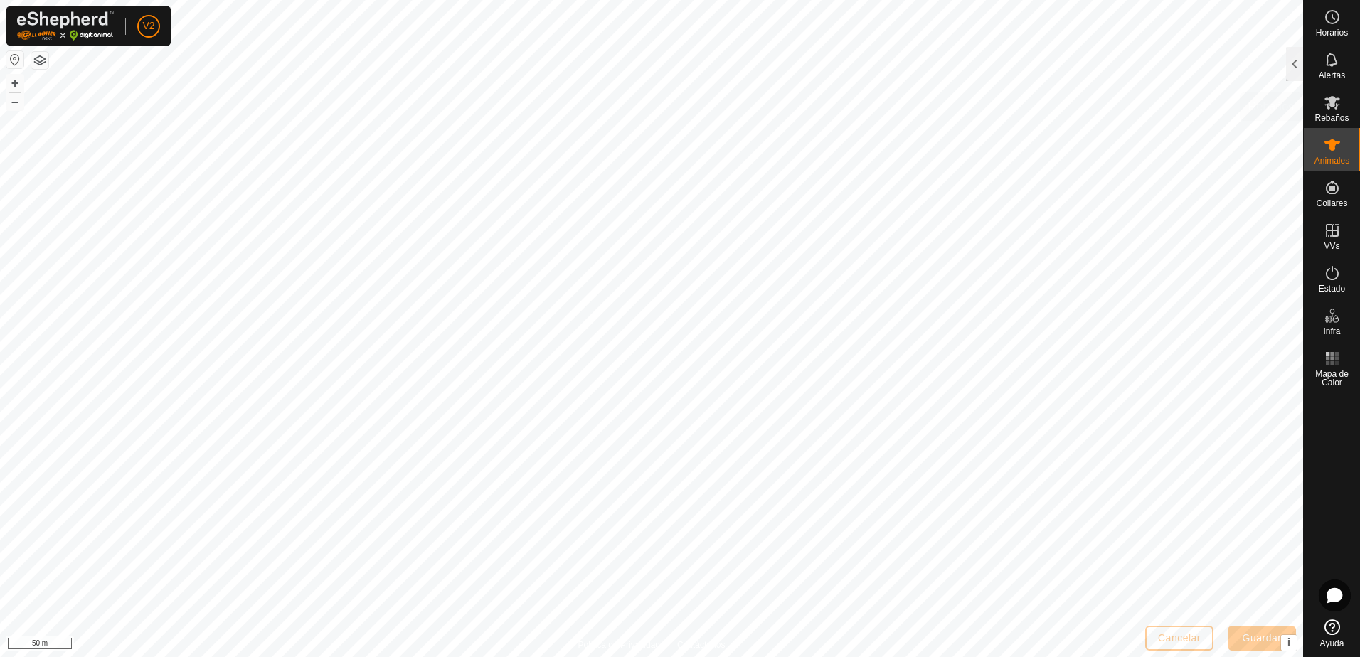  I want to click on span: Mapa de Calor, so click(1331, 378).